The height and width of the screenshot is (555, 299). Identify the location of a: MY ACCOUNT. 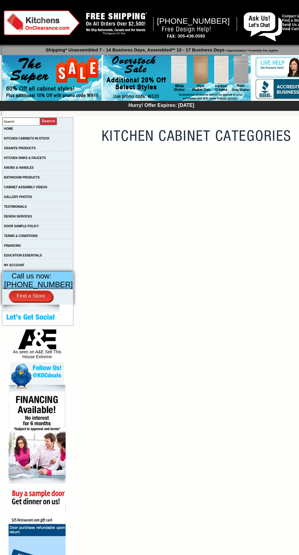
(14, 265).